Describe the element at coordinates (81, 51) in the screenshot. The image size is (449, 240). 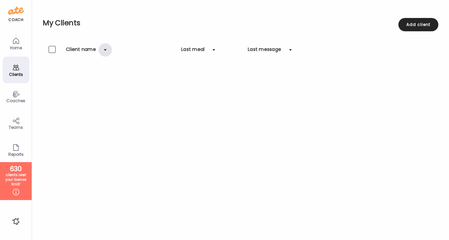
I see `div: Client name` at that location.